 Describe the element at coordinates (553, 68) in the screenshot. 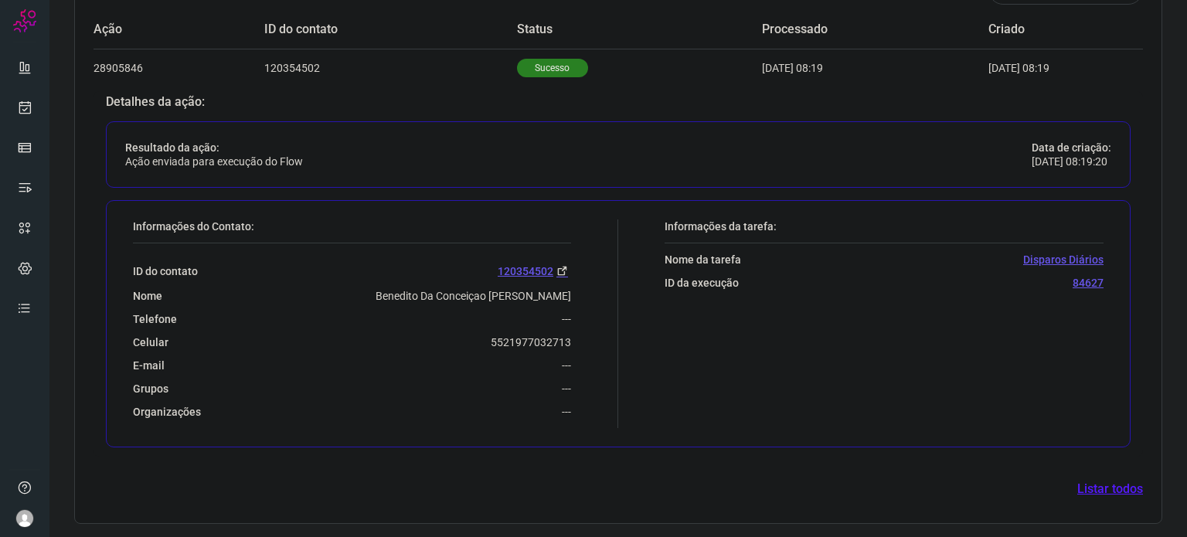

I see `p: Sucesso` at that location.